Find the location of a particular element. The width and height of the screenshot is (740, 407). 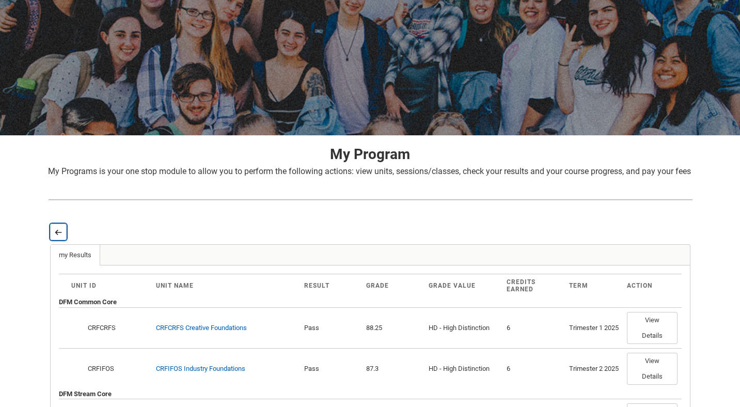

div: CRFCRFS is located at coordinates (117, 328).